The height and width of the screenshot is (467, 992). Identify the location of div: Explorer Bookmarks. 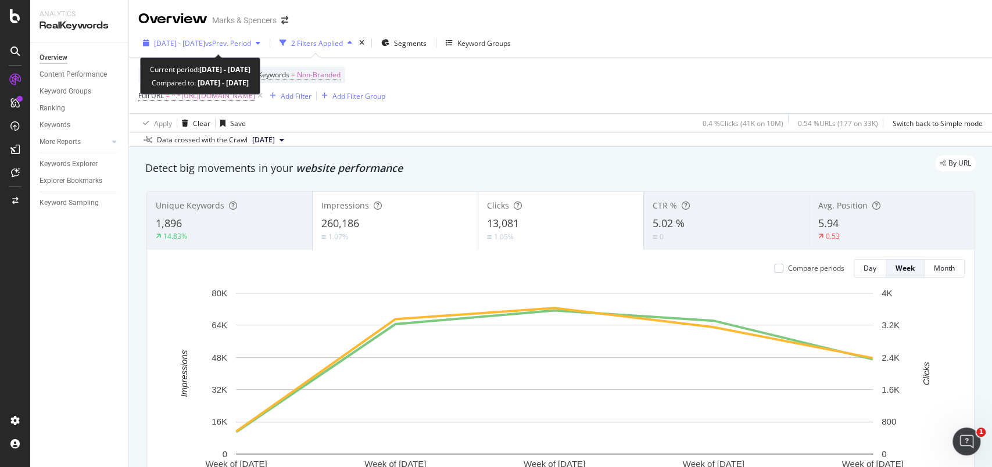
(71, 181).